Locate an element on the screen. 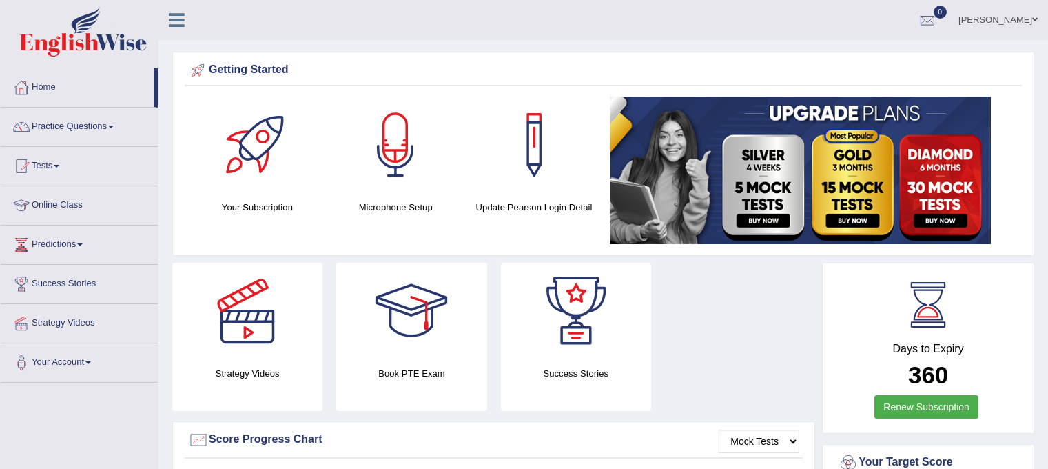 This screenshot has height=469, width=1048. div: Getting Started is located at coordinates (603, 70).